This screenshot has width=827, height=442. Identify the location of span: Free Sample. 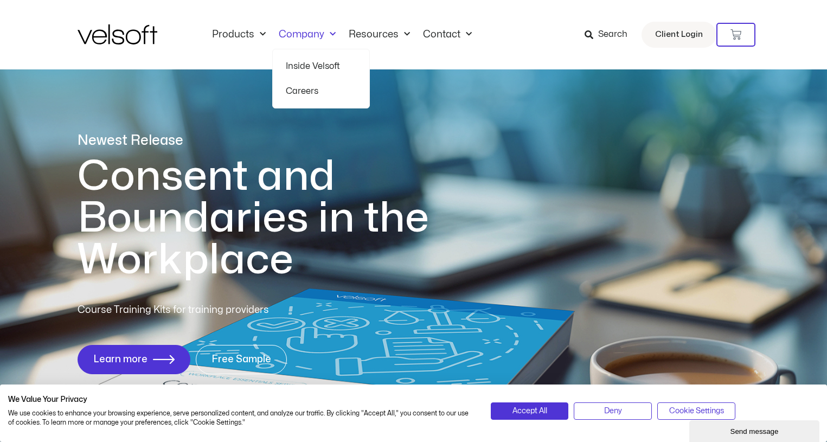
(241, 360).